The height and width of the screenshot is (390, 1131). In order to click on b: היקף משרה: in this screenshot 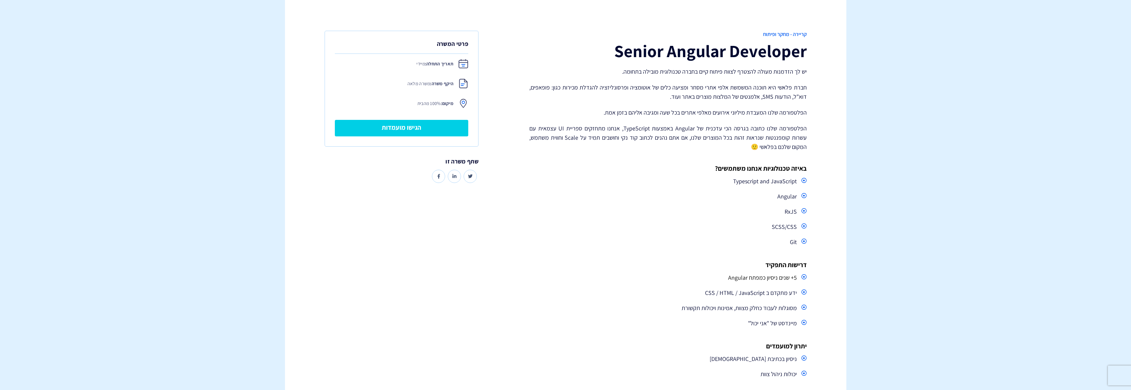, I will do `click(442, 84)`.